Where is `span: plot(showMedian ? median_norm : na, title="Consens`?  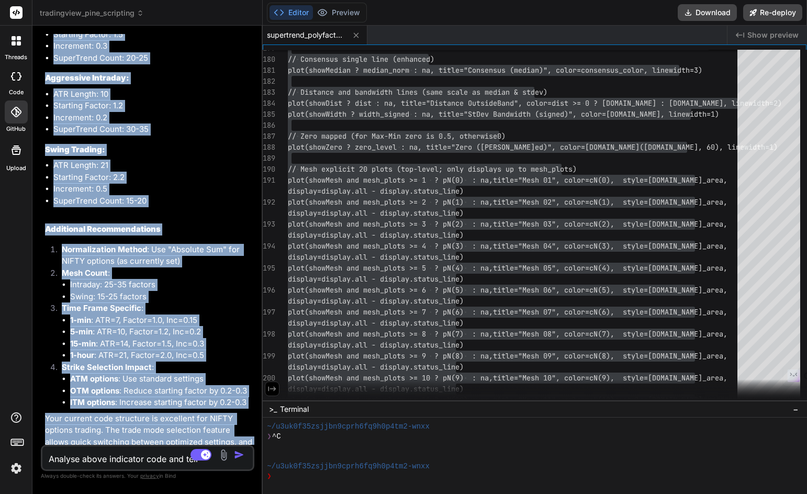 span: plot(showMedian ? median_norm : na, title="Consens is located at coordinates (393, 70).